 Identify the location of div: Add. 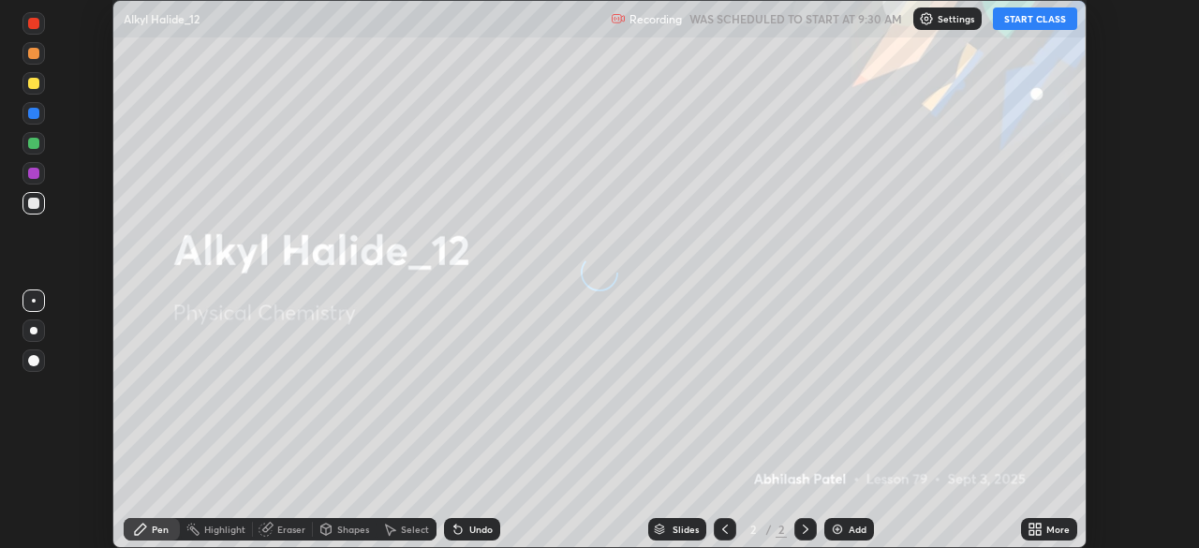
(857, 529).